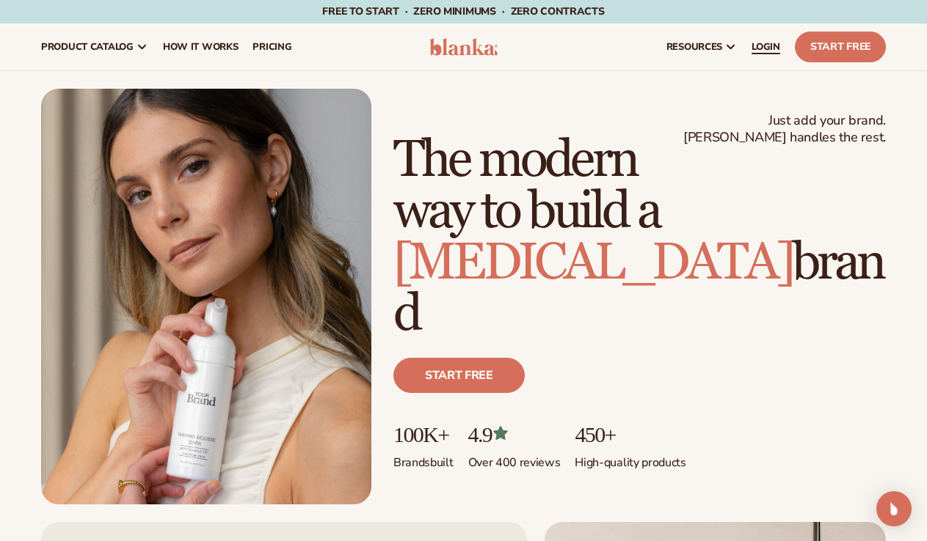 The height and width of the screenshot is (541, 927). What do you see at coordinates (840, 47) in the screenshot?
I see `a: Start Free` at bounding box center [840, 47].